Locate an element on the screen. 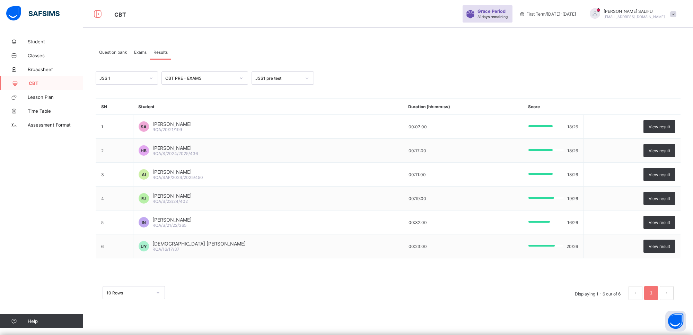 The width and height of the screenshot is (693, 335). span: Assessment Format is located at coordinates (55, 125).